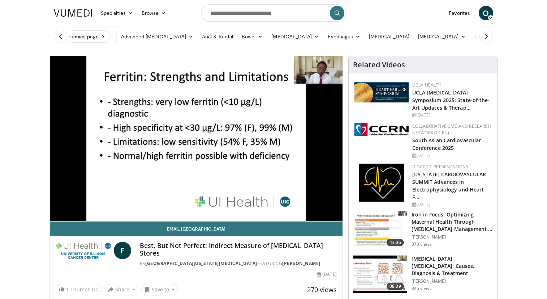 Image resolution: width=547 pixels, height=299 pixels. What do you see at coordinates (427, 85) in the screenshot?
I see `a: UCLA Health` at bounding box center [427, 85].